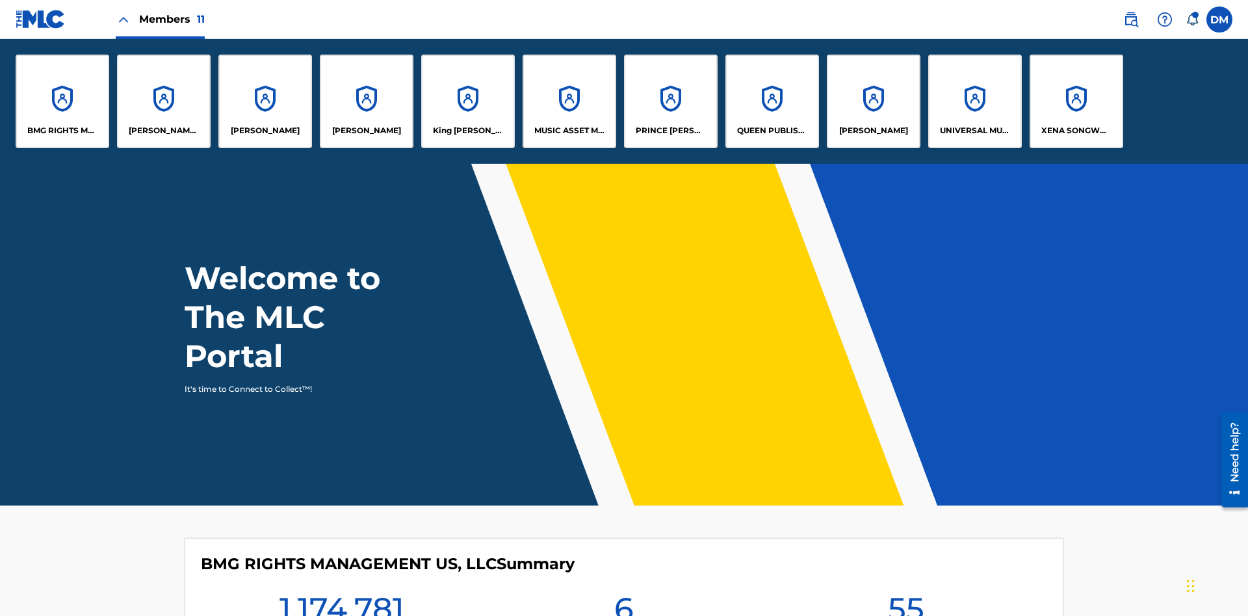  Describe the element at coordinates (367, 131) in the screenshot. I see `p: EYAMA MCSINGER` at that location.